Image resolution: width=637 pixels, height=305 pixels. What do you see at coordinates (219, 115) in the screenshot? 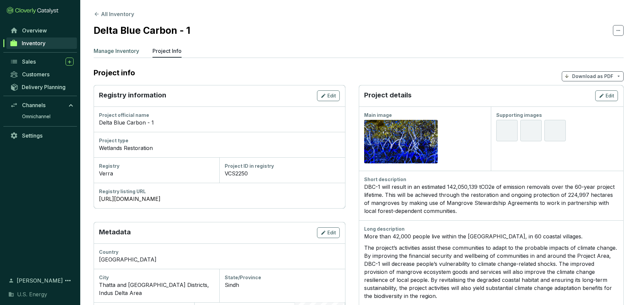
I see `div: Project official name` at bounding box center [219, 115].